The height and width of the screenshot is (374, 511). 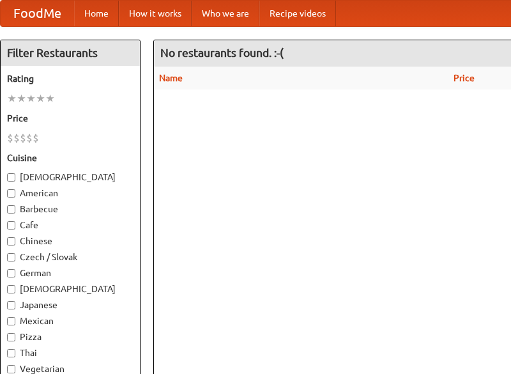 I want to click on label: Mexican, so click(x=70, y=321).